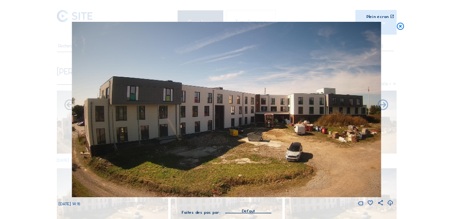 The image size is (453, 219). What do you see at coordinates (226, 109) in the screenshot?
I see `img: Image` at bounding box center [226, 109].